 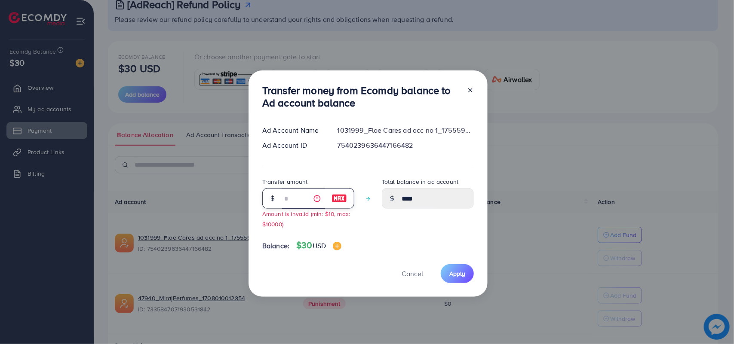 What do you see at coordinates (420, 182) in the screenshot?
I see `label: Total balance in ad account` at bounding box center [420, 182].